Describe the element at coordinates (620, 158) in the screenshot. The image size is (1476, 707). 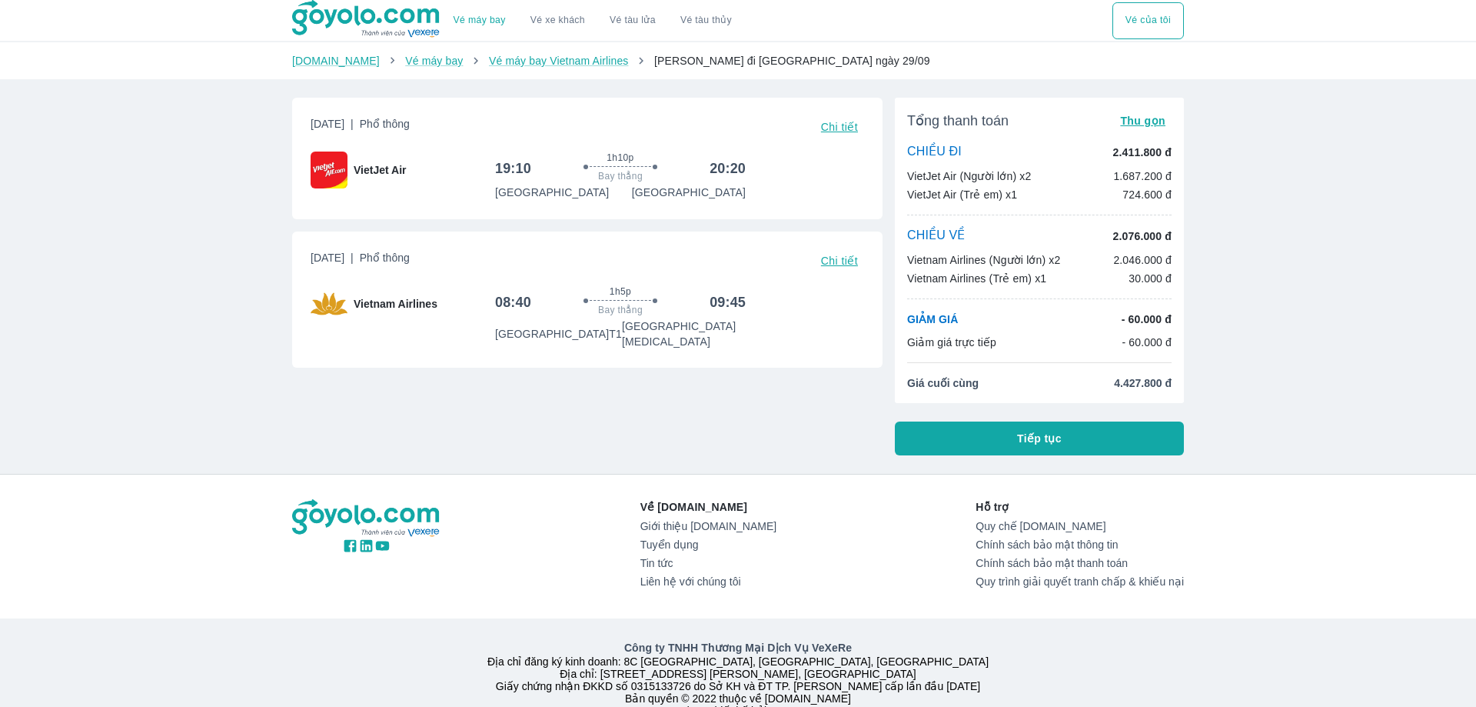
I see `span: 1h10p` at that location.